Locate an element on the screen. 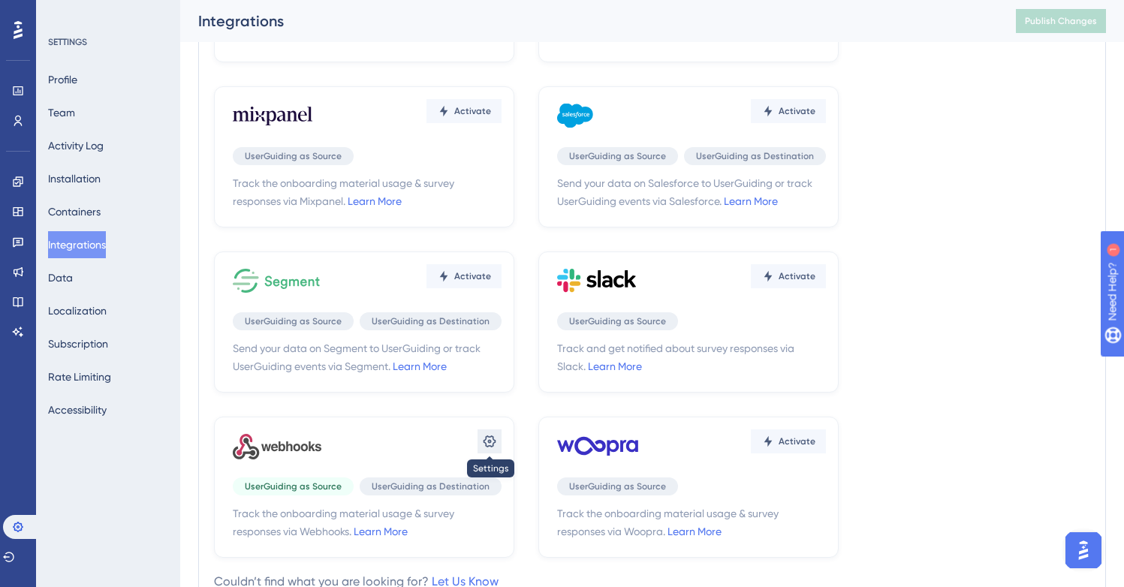  button: Activity Log is located at coordinates (76, 146).